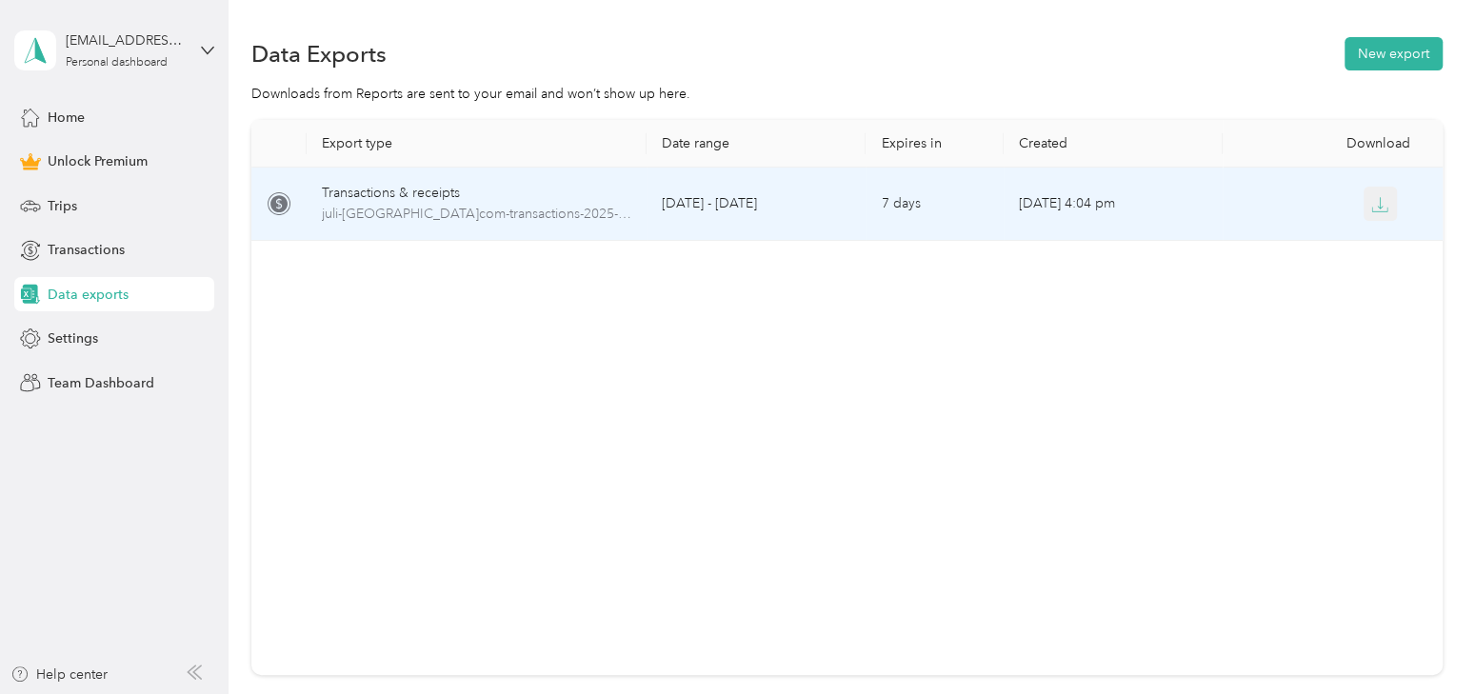  What do you see at coordinates (116, 63) in the screenshot?
I see `div: Personal dashboard` at bounding box center [116, 63].